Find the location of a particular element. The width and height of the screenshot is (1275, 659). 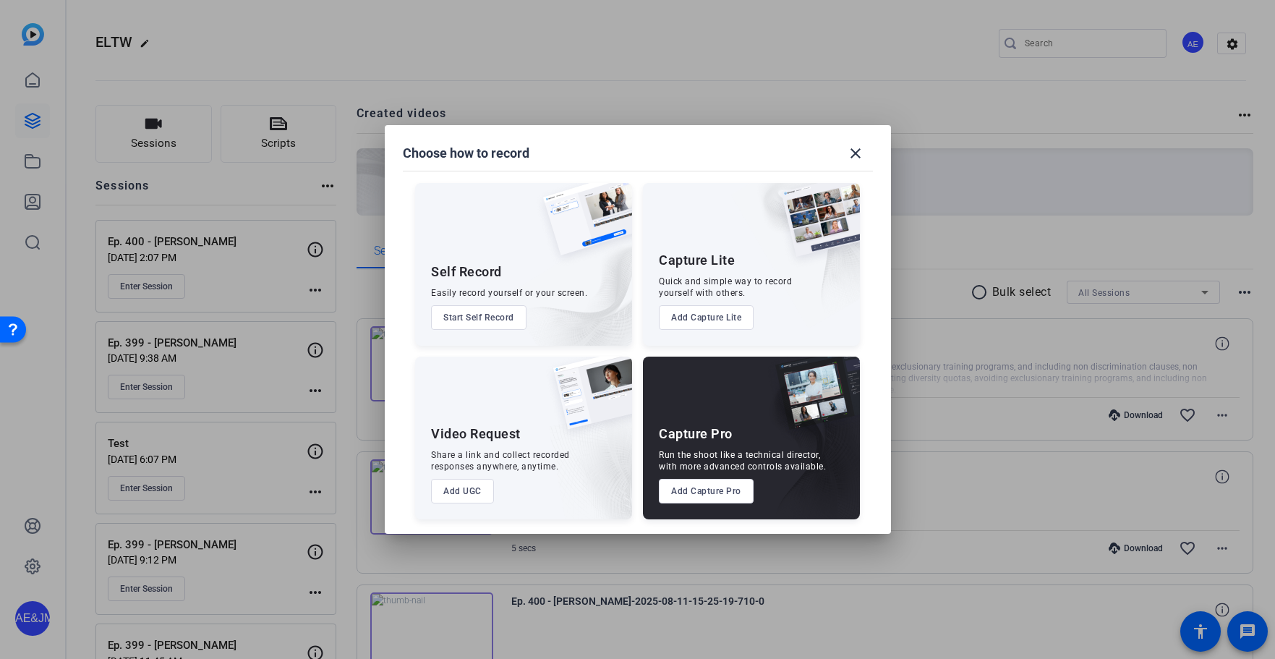

img: embarkstudio-capture-lite.png is located at coordinates (795, 255).